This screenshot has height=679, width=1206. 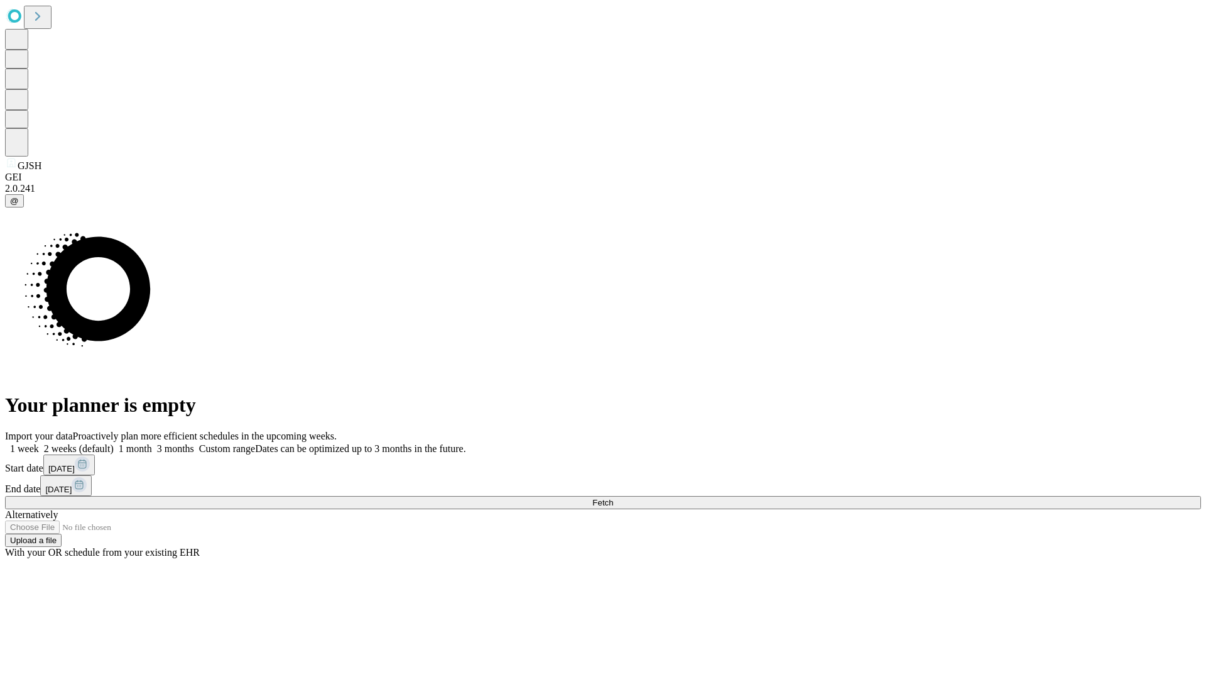 What do you see at coordinates (25, 448) in the screenshot?
I see `span: 1 week` at bounding box center [25, 448].